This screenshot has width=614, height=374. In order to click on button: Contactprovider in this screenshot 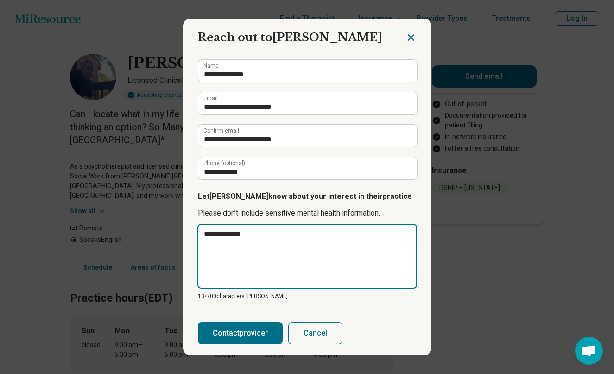, I will do `click(240, 333)`.